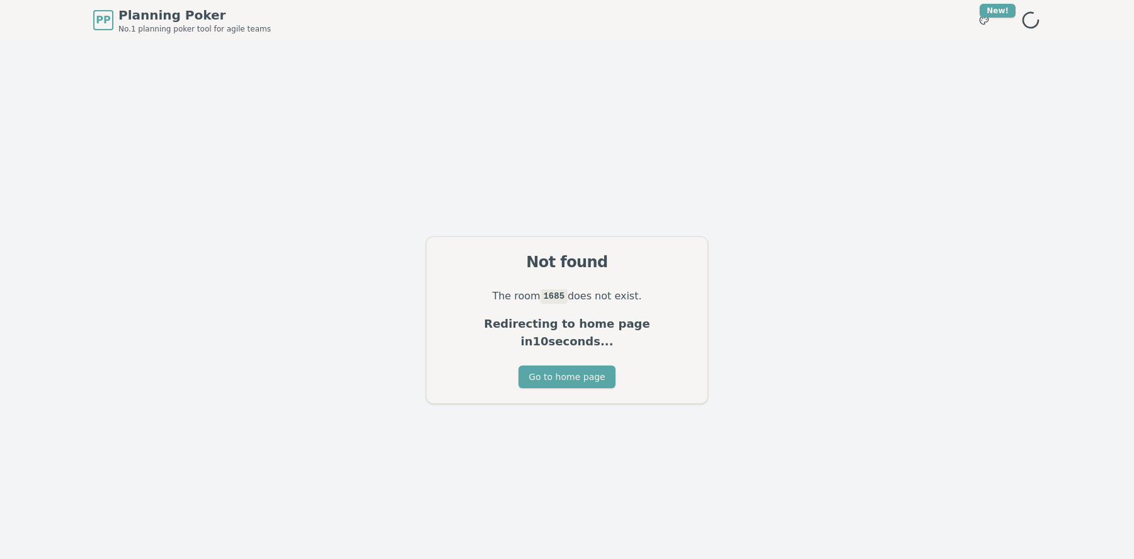 The image size is (1134, 559). I want to click on div: Not found, so click(567, 262).